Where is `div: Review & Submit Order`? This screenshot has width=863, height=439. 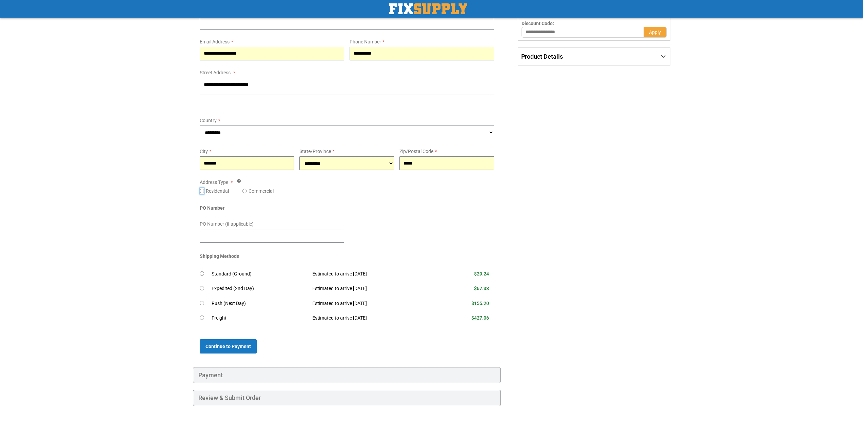 div: Review & Submit Order is located at coordinates (347, 398).